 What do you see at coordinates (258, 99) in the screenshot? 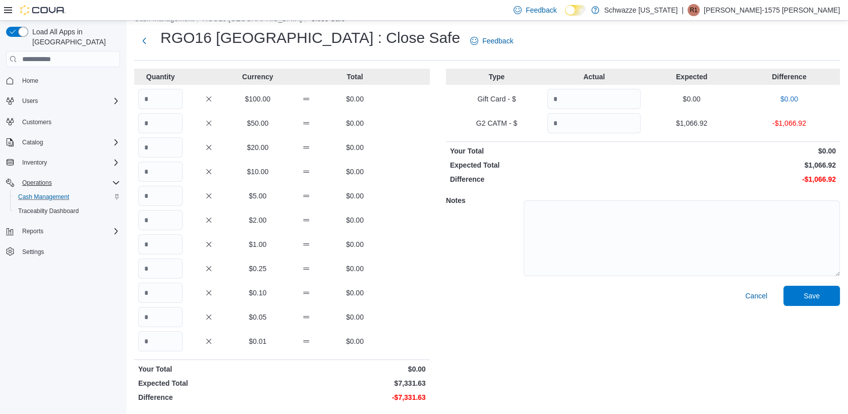
I see `p: $100.00` at bounding box center [258, 99].